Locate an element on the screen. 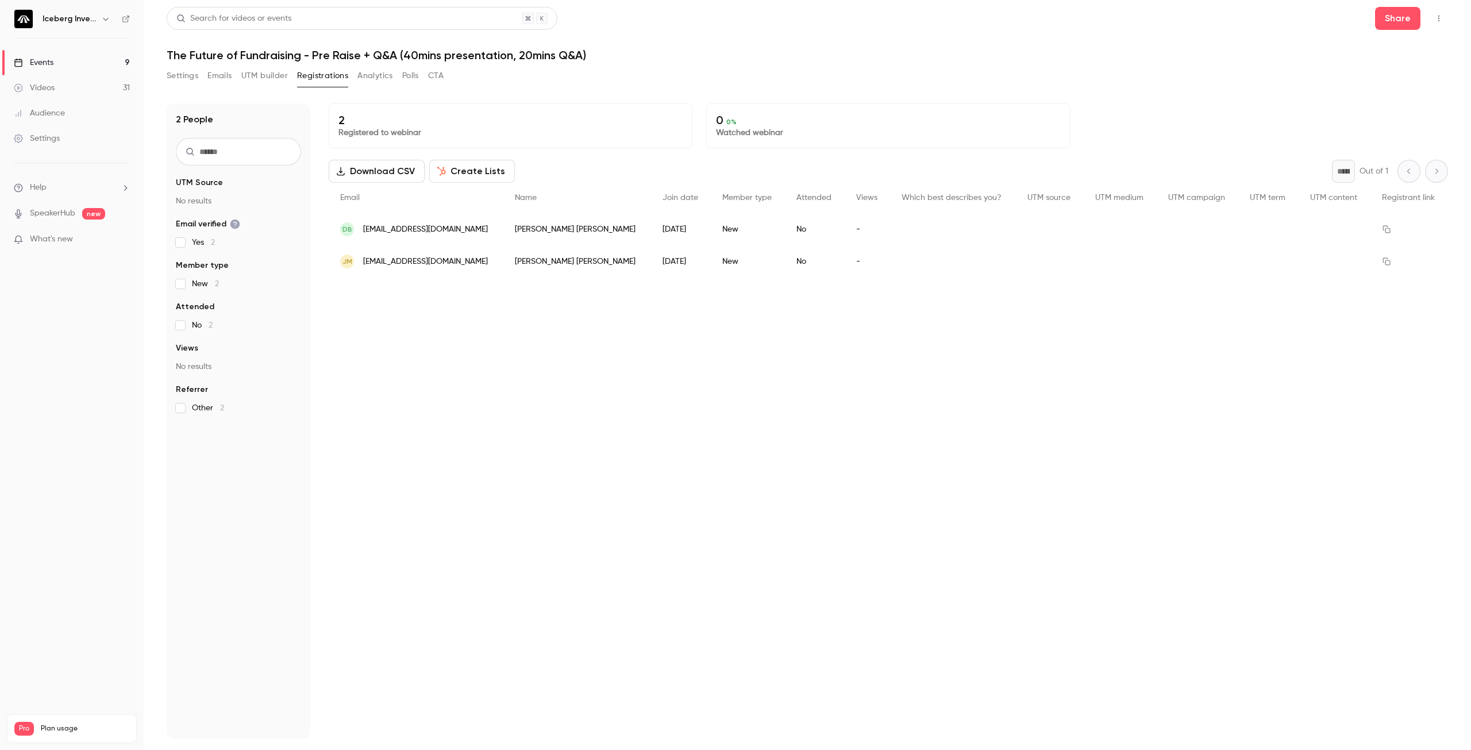  div: Settings is located at coordinates (37, 138).